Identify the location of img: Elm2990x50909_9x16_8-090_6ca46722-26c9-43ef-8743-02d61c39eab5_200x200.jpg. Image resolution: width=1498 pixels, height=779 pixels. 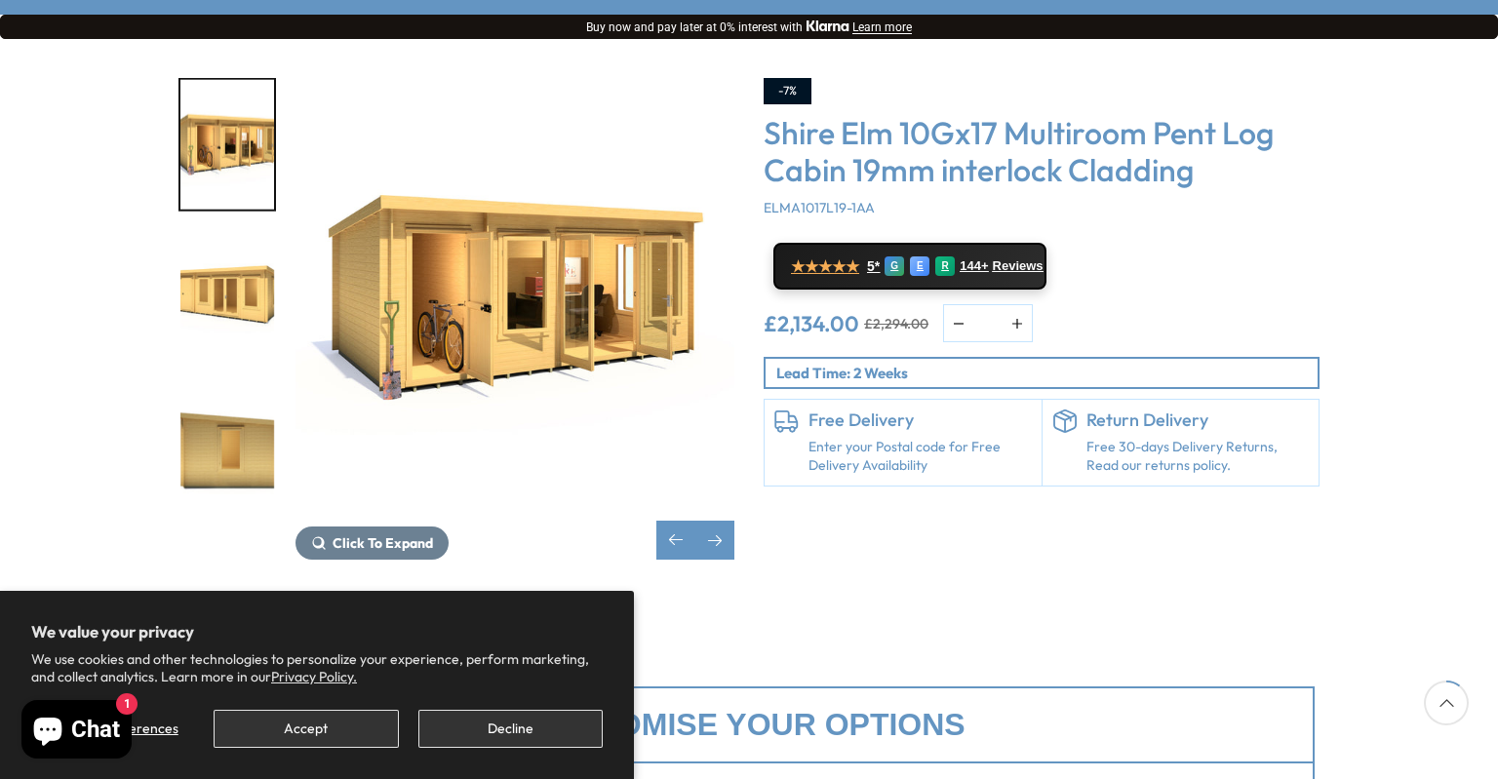
(227, 450).